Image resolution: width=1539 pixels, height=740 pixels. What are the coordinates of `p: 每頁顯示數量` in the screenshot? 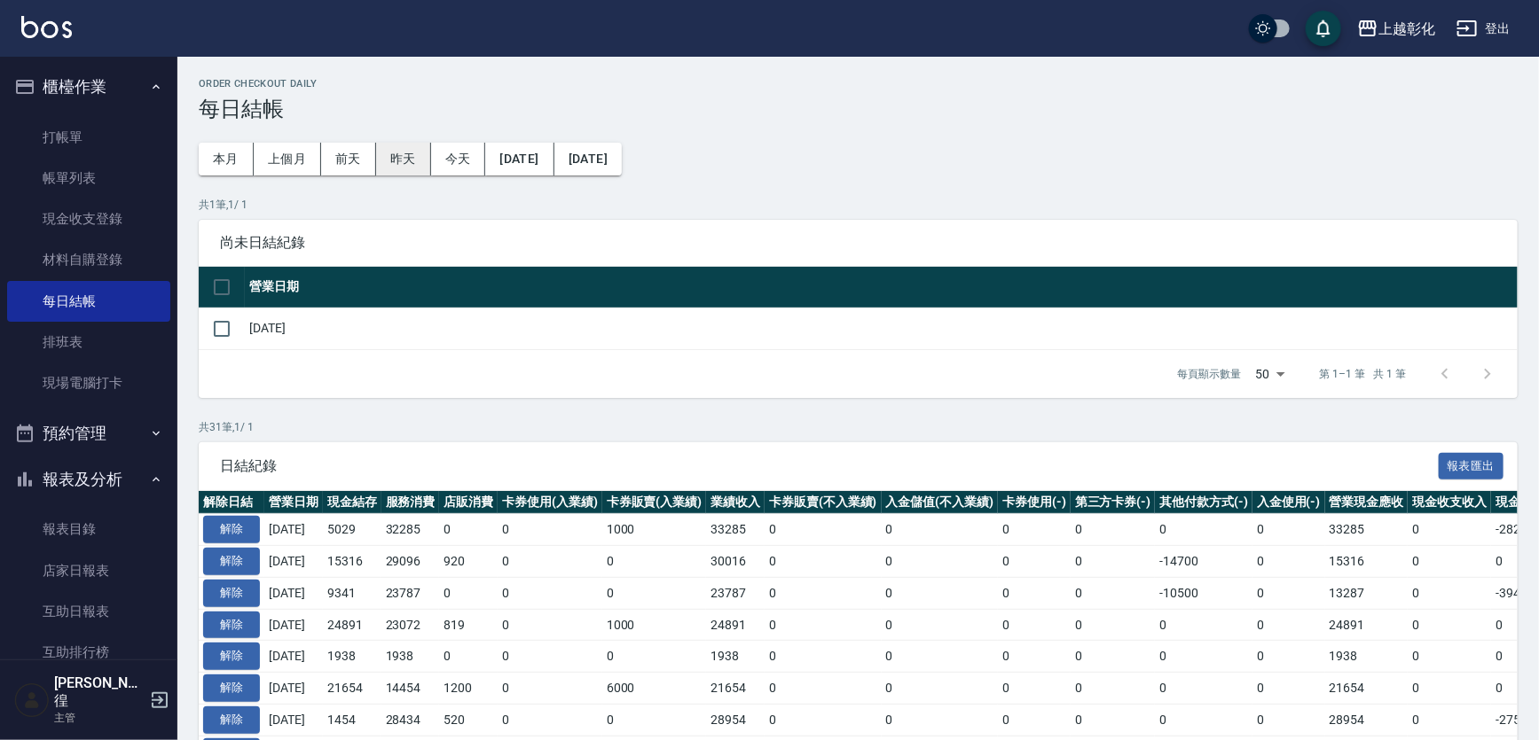 It's located at (1210, 374).